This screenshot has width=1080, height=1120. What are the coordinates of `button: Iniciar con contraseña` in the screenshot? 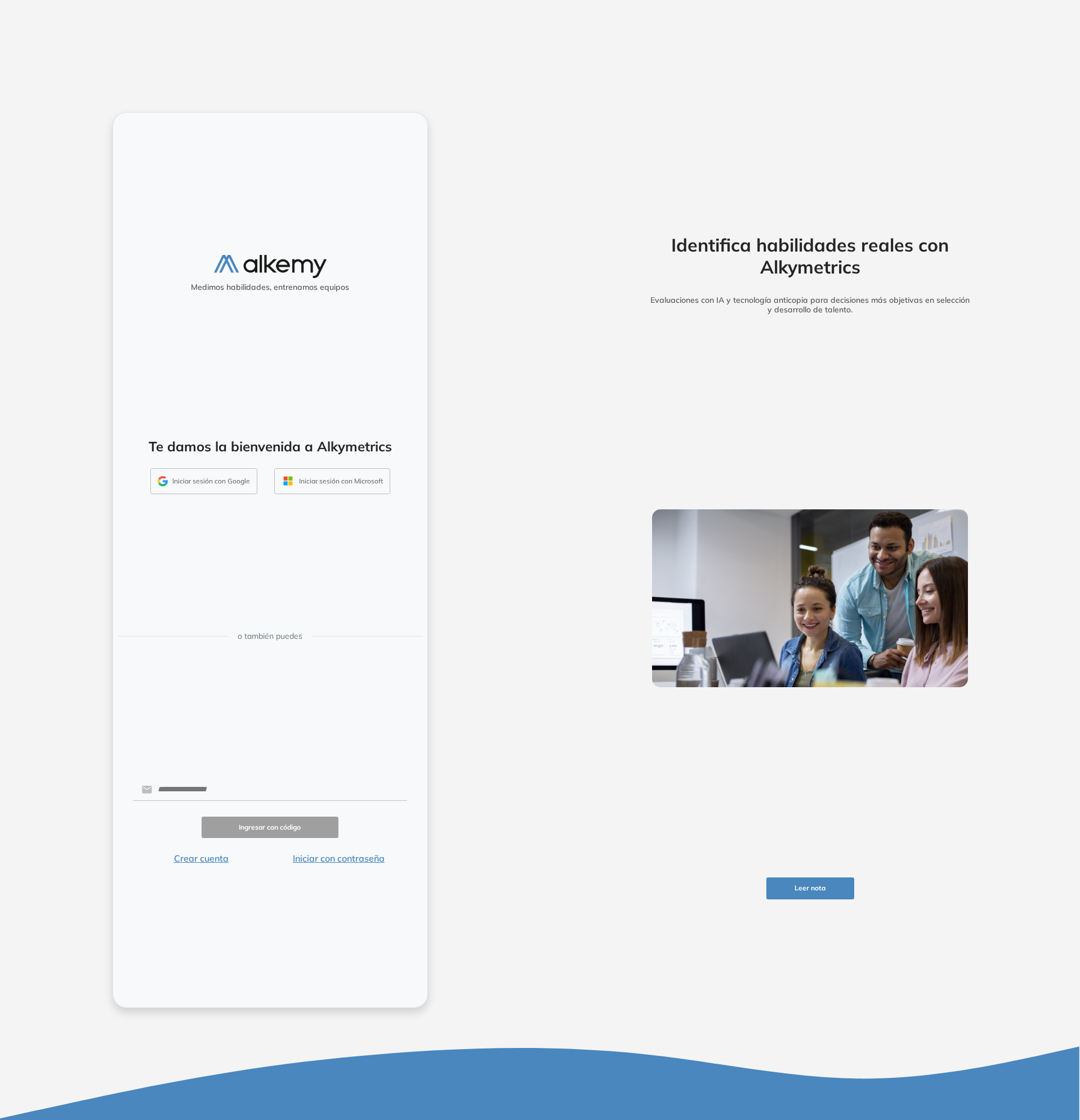 It's located at (339, 858).